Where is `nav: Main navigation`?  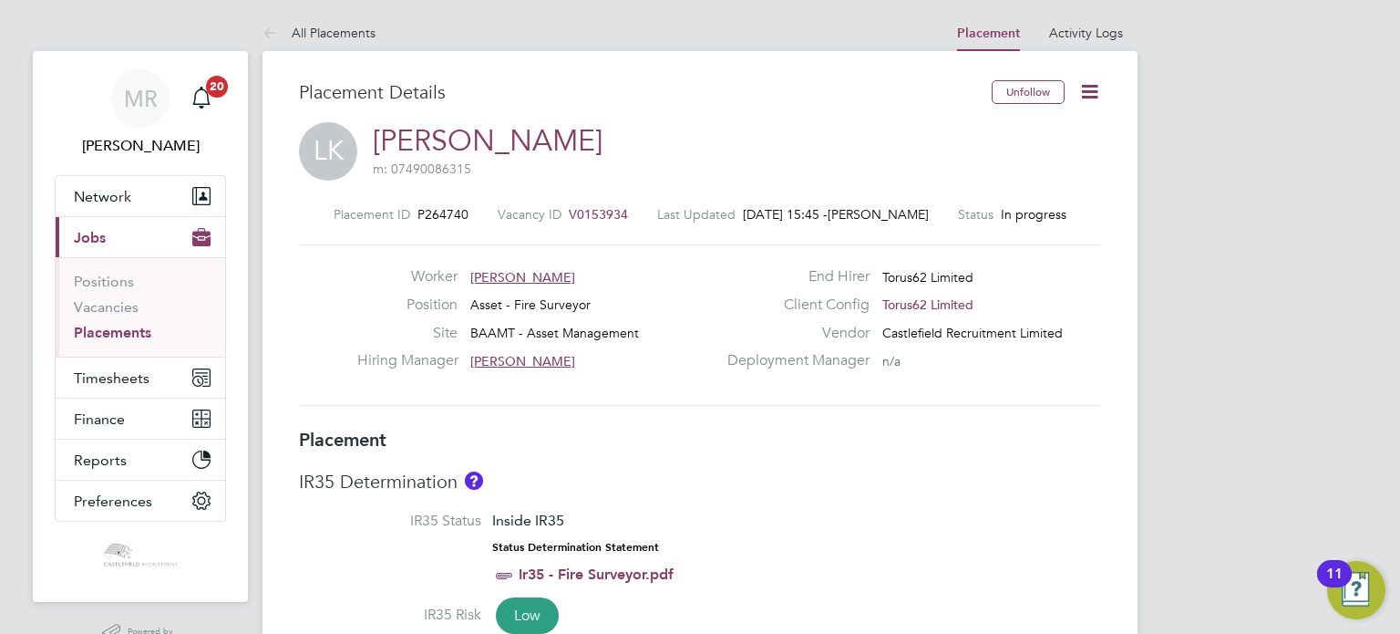 nav: Main navigation is located at coordinates (140, 326).